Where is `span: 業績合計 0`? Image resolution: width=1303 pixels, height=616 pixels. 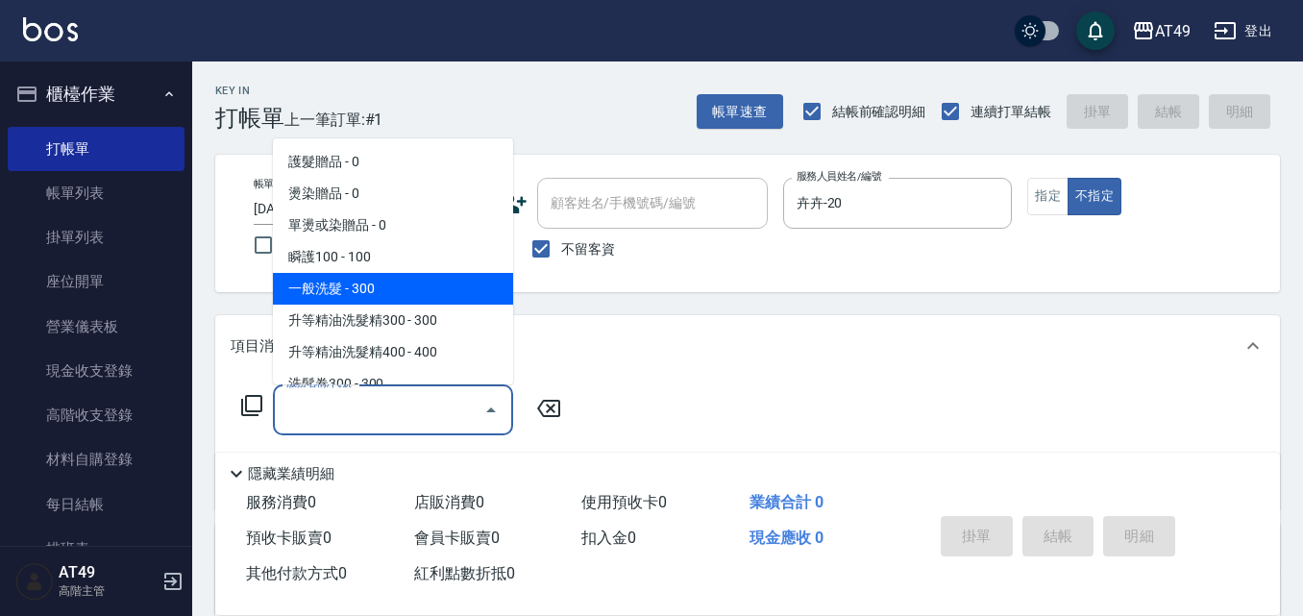 span: 業績合計 0 is located at coordinates (786, 502).